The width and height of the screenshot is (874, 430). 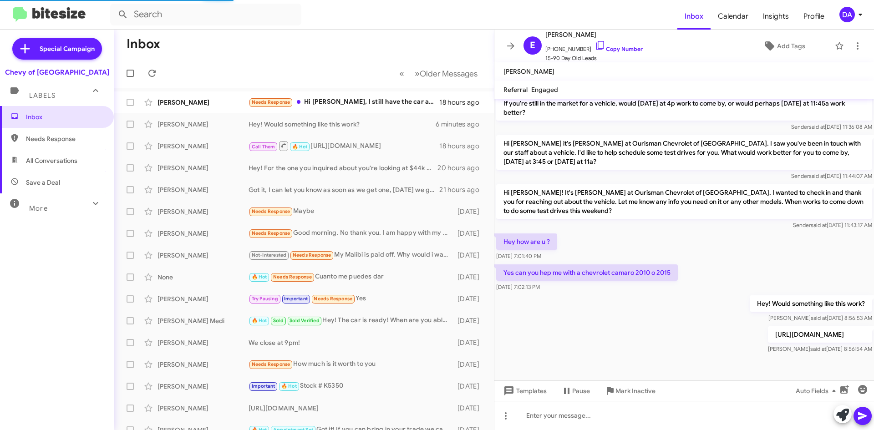 What do you see at coordinates (581, 391) in the screenshot?
I see `span: Pause` at bounding box center [581, 391].